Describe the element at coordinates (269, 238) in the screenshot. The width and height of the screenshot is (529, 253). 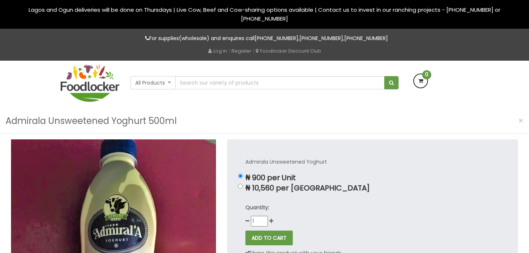
I see `button: ADD TO CART` at that location.